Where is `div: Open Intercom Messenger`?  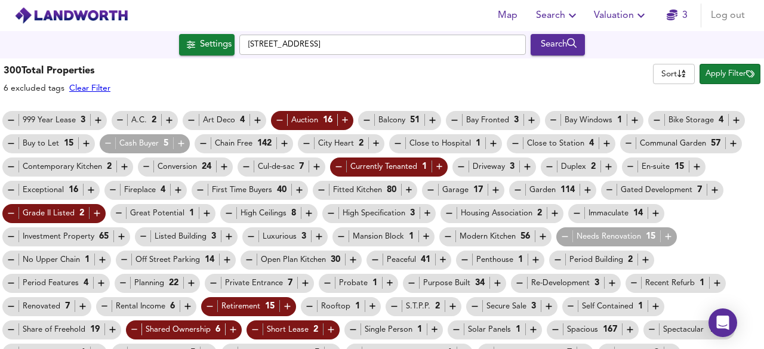 div: Open Intercom Messenger is located at coordinates (723, 323).